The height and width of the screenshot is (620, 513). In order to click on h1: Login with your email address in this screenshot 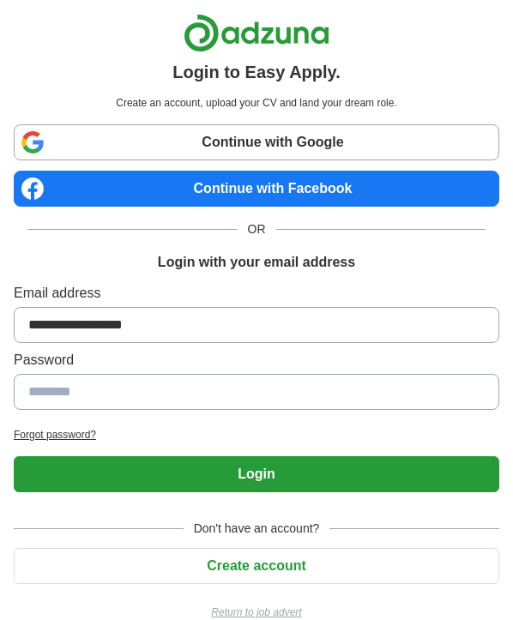, I will do `click(256, 262)`.